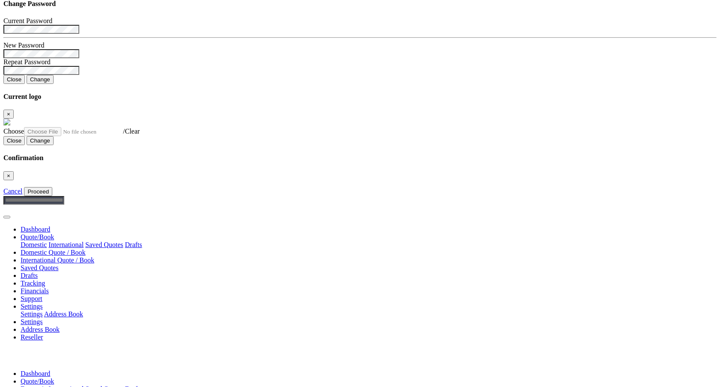  What do you see at coordinates (33, 245) in the screenshot?
I see `a: Domestic` at bounding box center [33, 245].